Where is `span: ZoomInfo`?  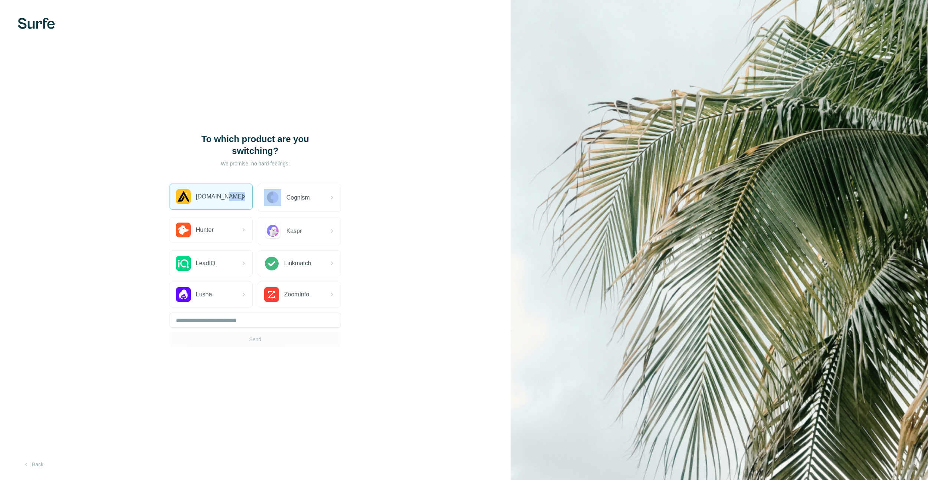 span: ZoomInfo is located at coordinates (297, 295).